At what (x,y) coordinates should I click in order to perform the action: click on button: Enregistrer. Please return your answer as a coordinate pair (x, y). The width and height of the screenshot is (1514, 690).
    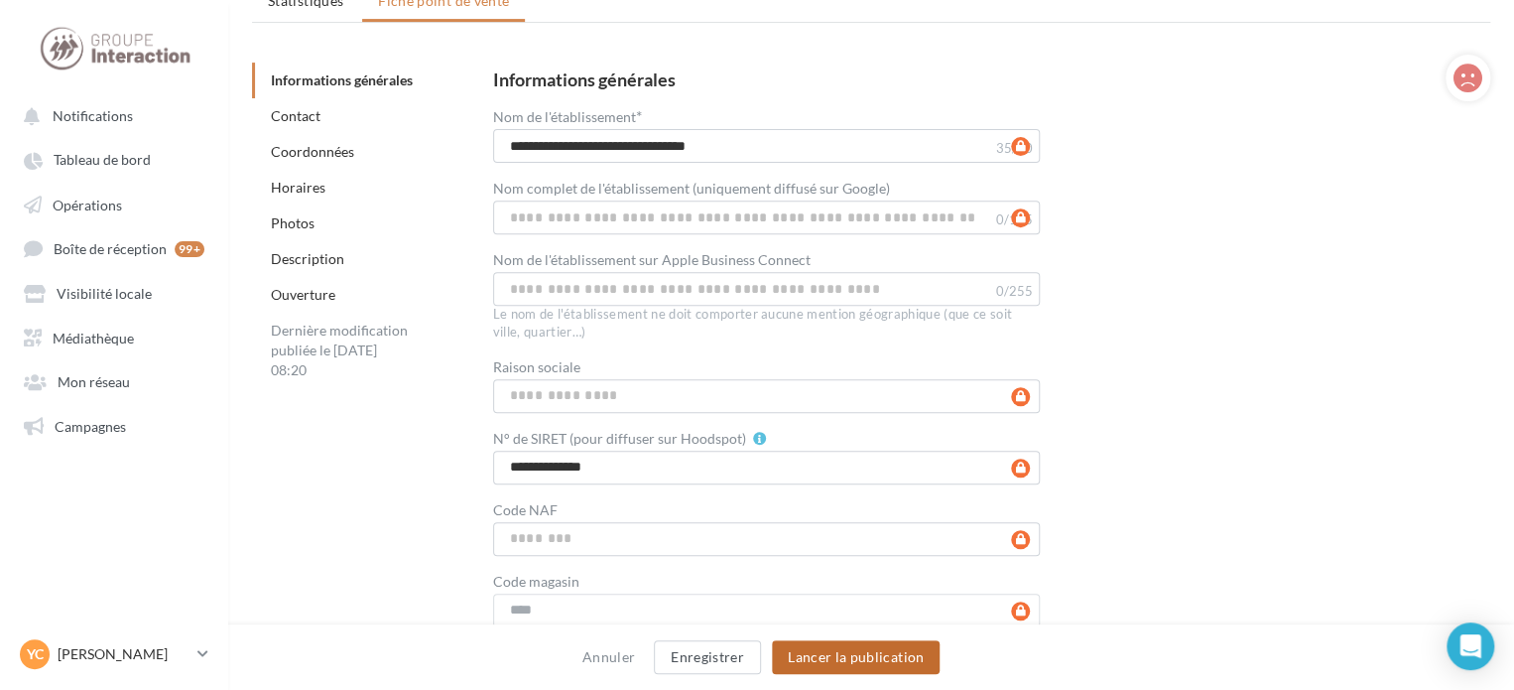
    Looking at the image, I should click on (707, 657).